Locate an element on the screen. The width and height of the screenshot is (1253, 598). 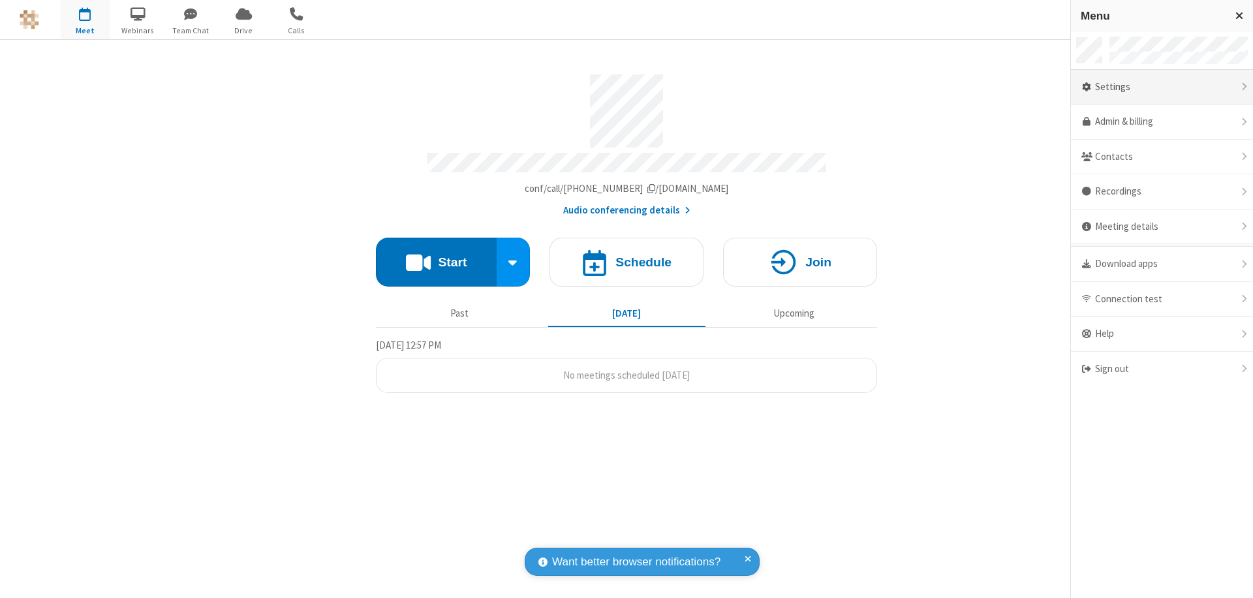
div: Connection test is located at coordinates (1161, 299).